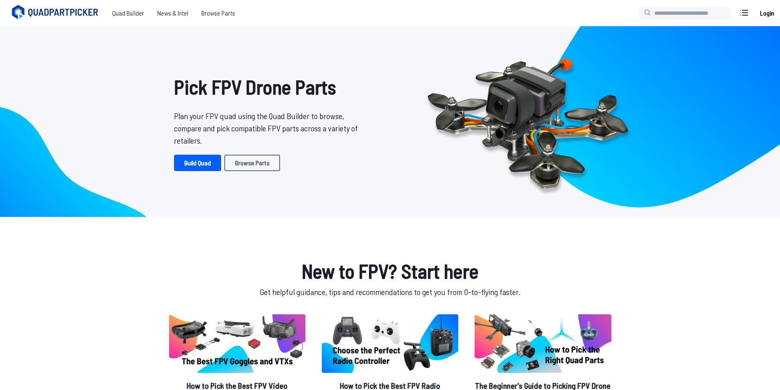 The height and width of the screenshot is (390, 780). What do you see at coordinates (528, 122) in the screenshot?
I see `img: Quadcopter` at bounding box center [528, 122].